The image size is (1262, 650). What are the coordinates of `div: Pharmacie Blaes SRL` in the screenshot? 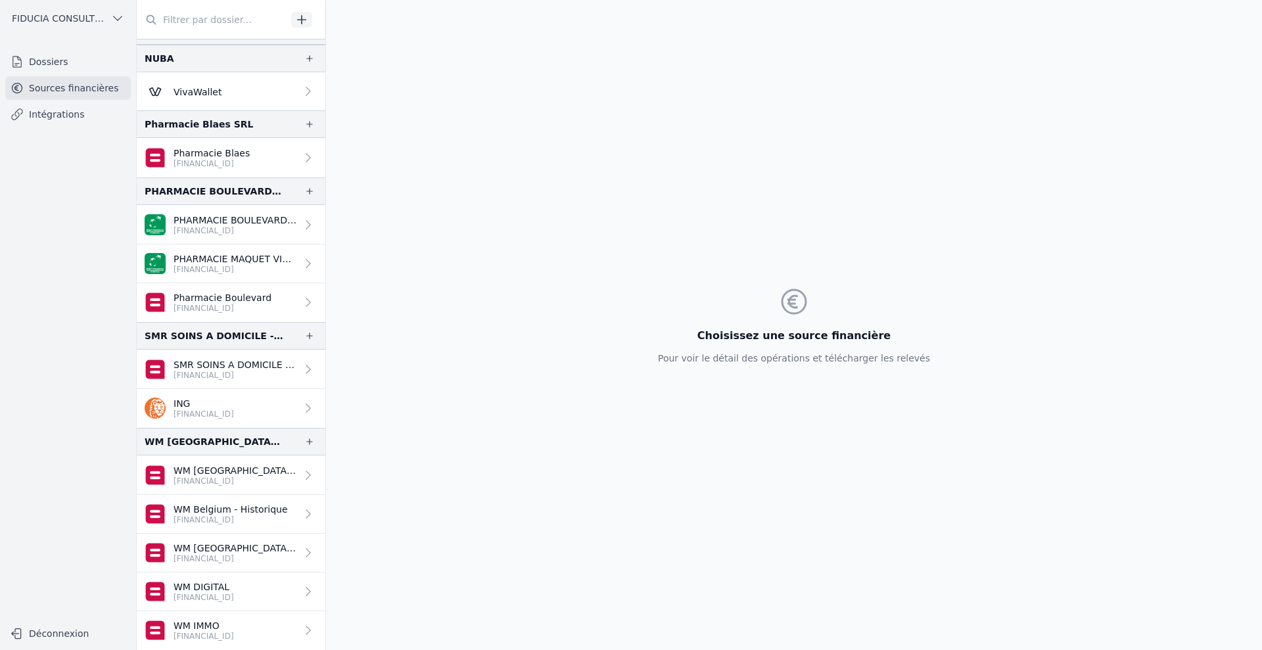 It's located at (199, 124).